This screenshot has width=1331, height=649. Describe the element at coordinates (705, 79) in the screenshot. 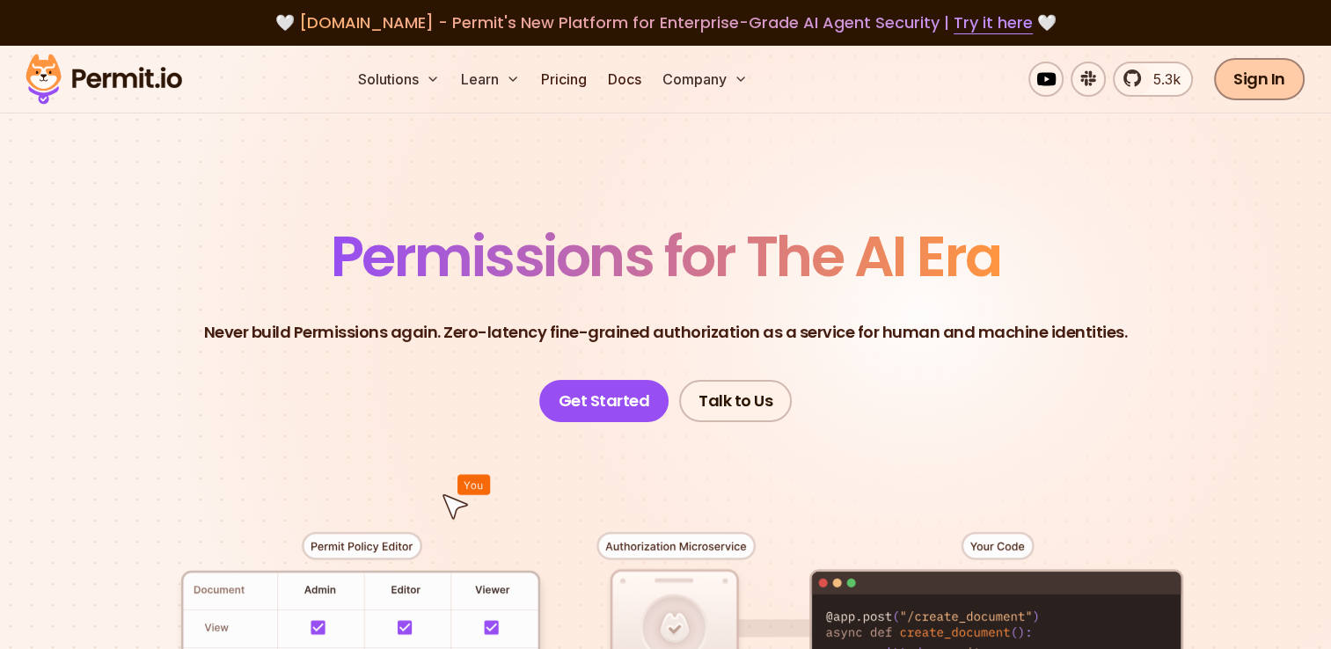

I see `button: Company` at that location.